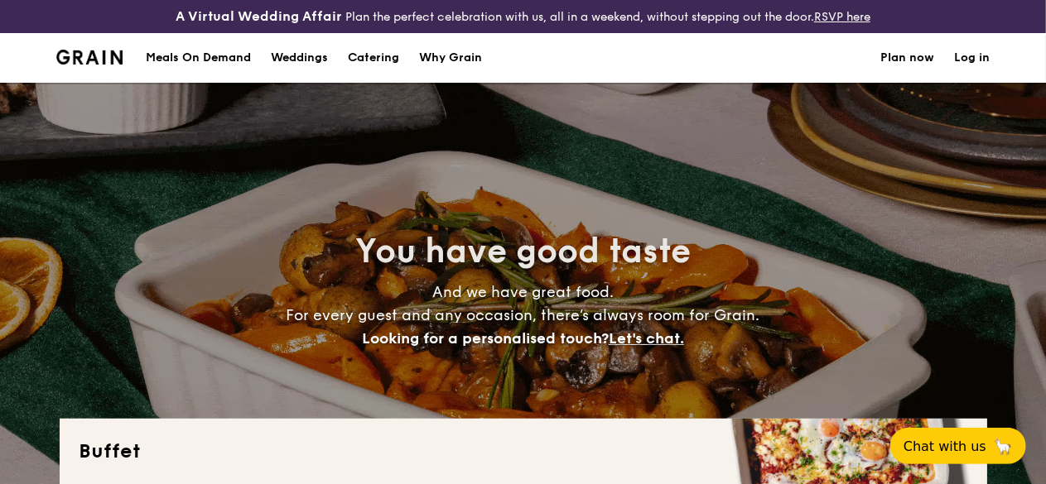 Image resolution: width=1046 pixels, height=484 pixels. I want to click on div: Why Grain, so click(450, 58).